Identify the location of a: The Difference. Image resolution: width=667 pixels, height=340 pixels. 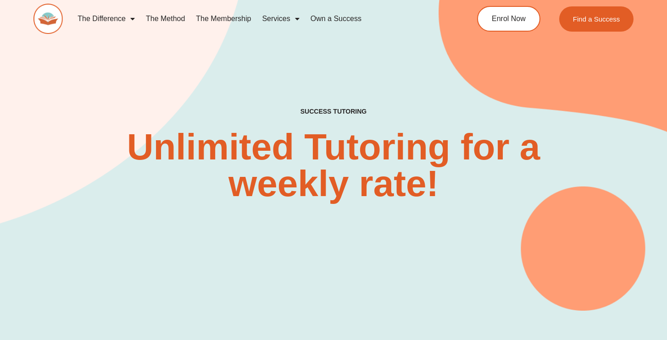
(106, 19).